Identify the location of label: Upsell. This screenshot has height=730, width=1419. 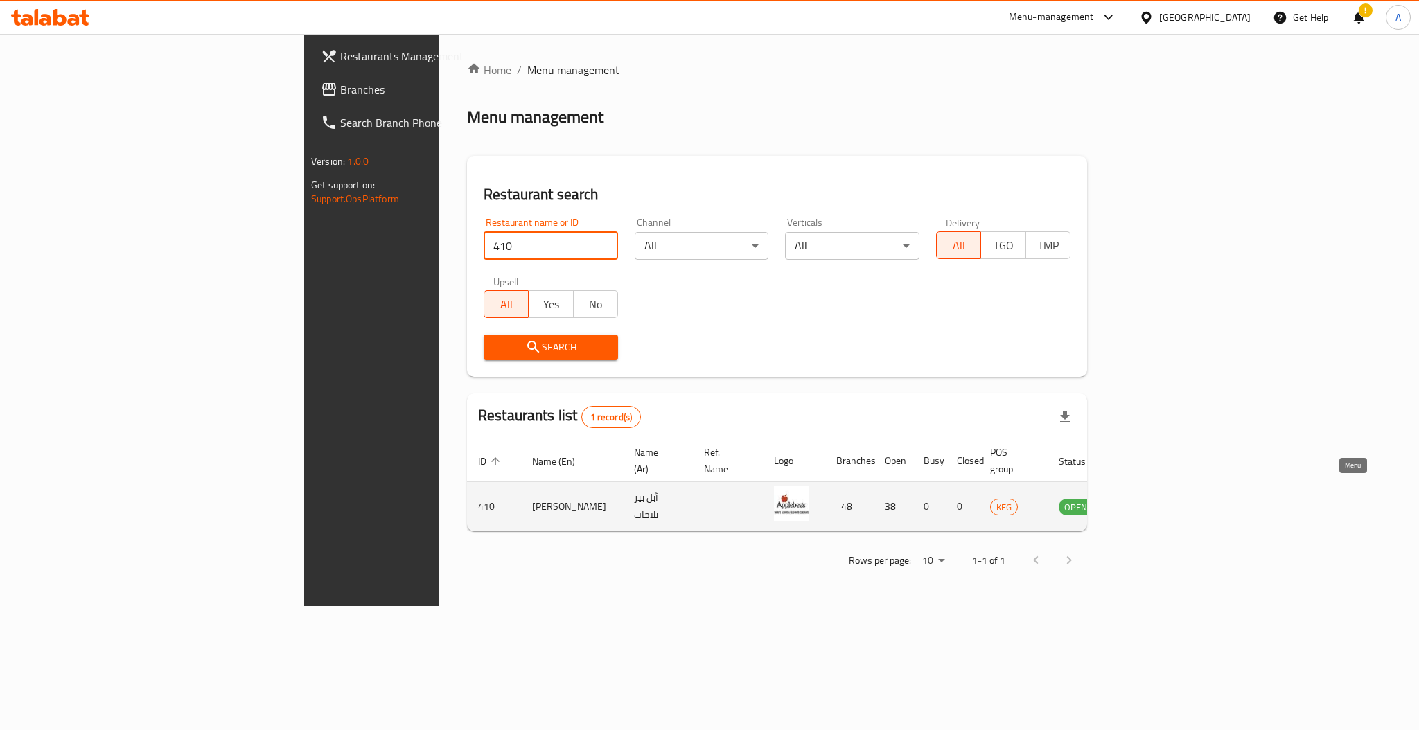
(506, 281).